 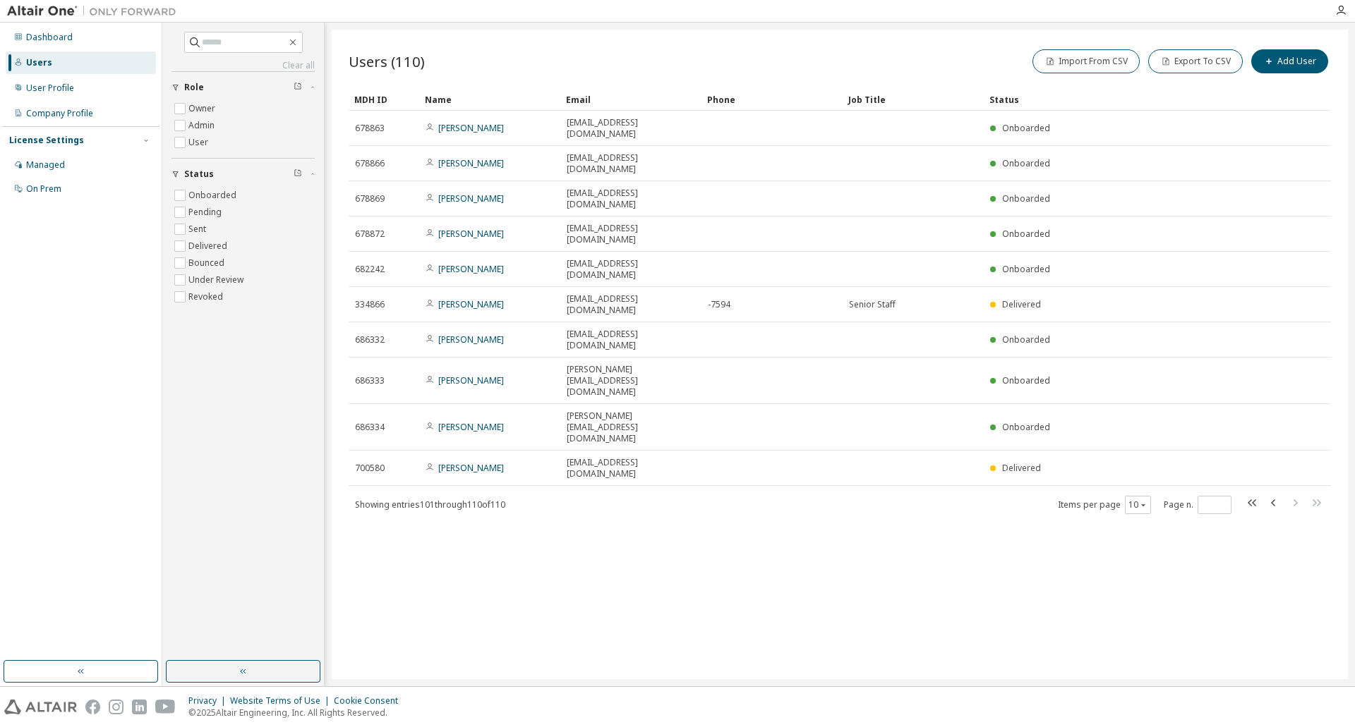 I want to click on span: Page n., so click(x=1197, y=505).